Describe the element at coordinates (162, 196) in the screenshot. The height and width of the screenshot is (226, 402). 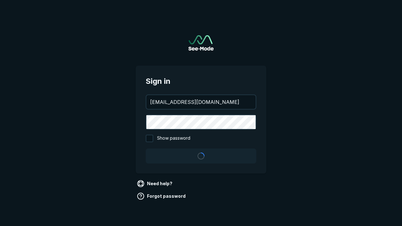
I see `a: Forgot password` at that location.